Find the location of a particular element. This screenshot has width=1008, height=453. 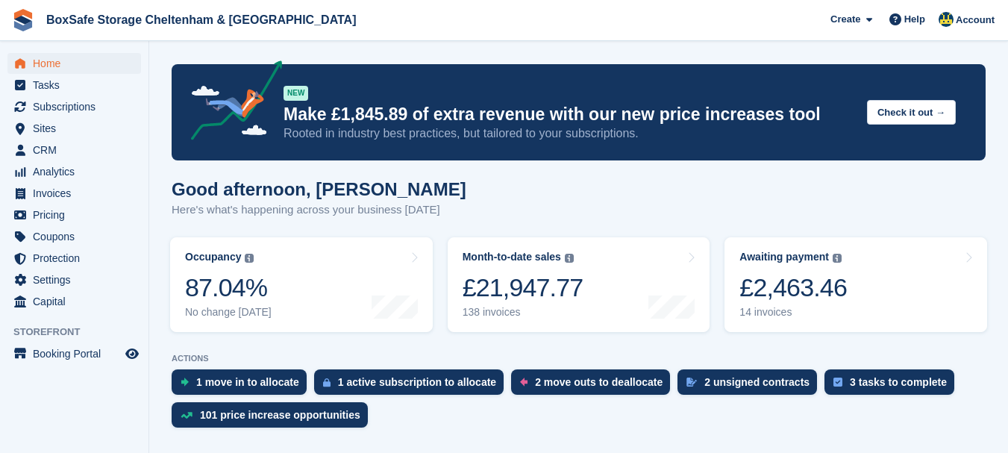

div: Month-to-date sales is located at coordinates (512, 257).